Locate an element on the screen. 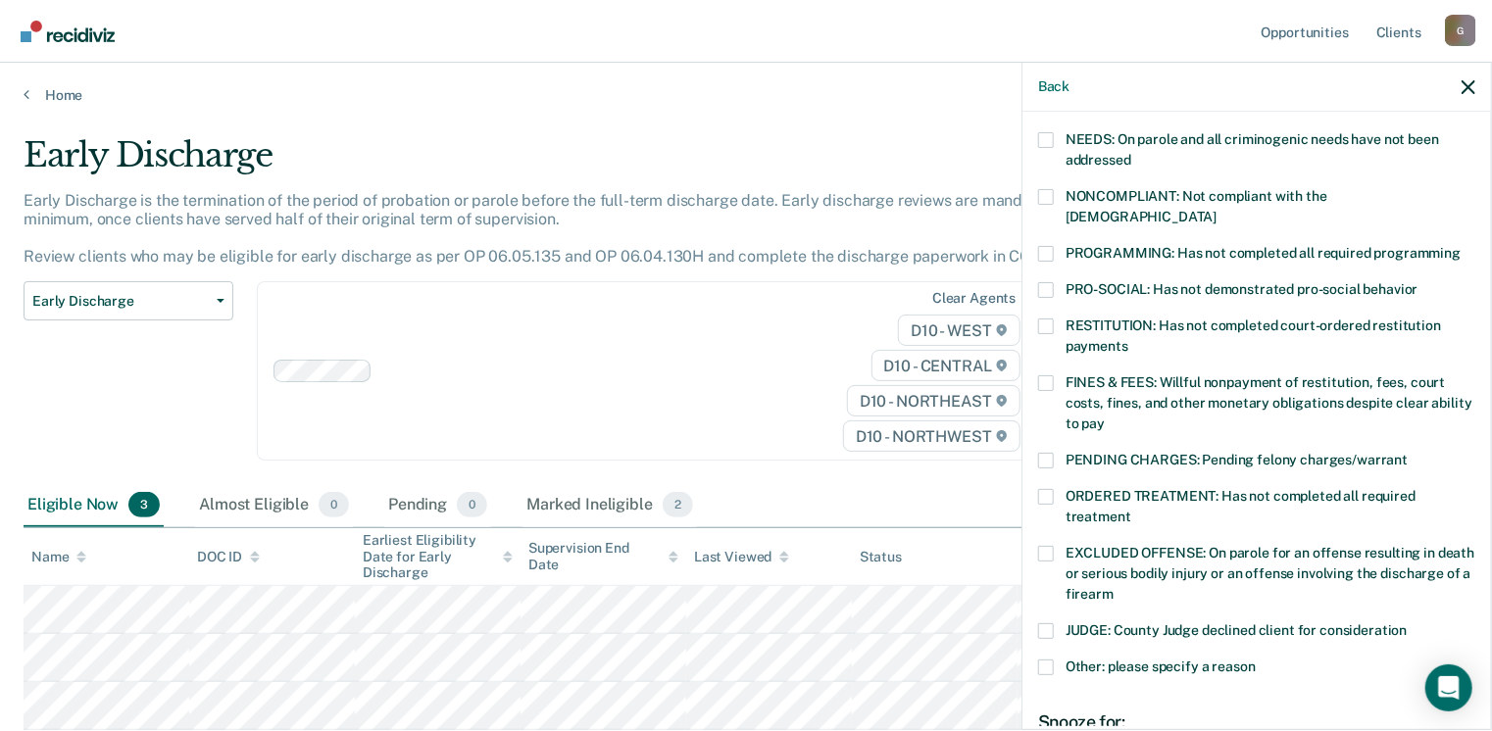 The image size is (1492, 731). span: PENDING CHARGES: Pending felony charges/warrant is located at coordinates (1236, 460).